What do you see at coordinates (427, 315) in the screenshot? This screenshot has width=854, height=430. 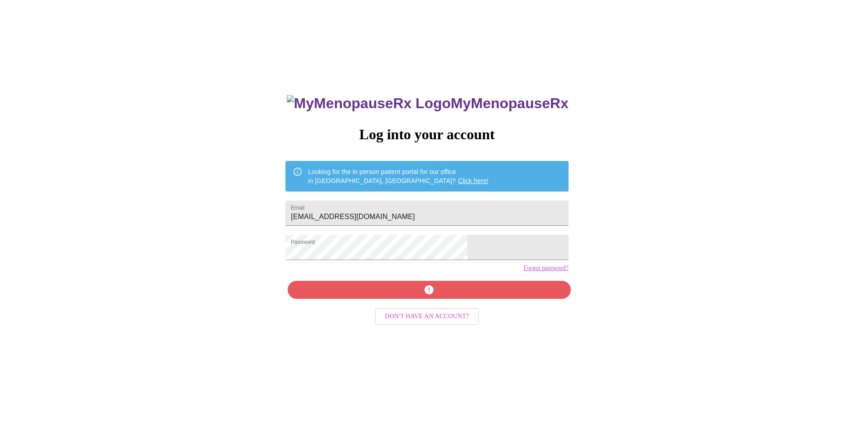 I see `a: Don't have an account?` at bounding box center [427, 315].